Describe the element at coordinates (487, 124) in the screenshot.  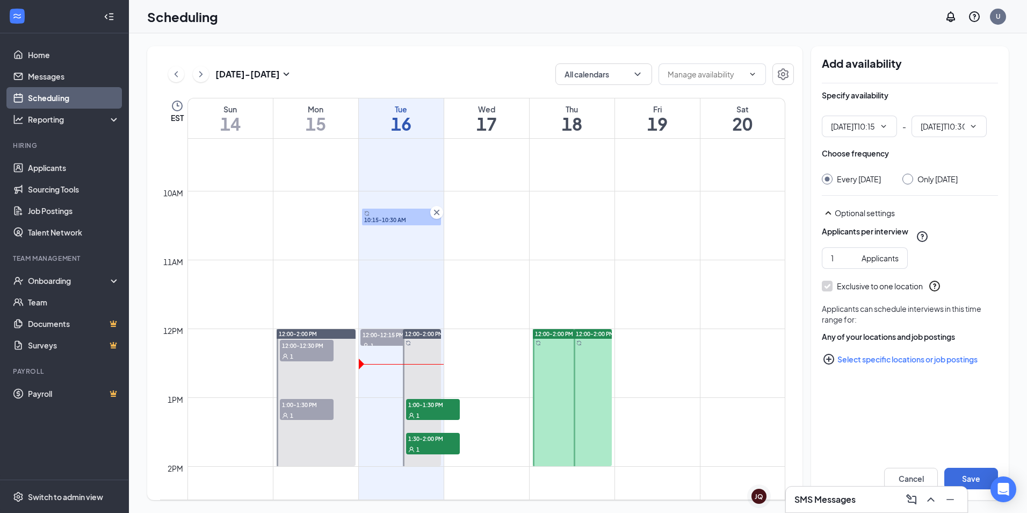
I see `h1: 17` at that location.